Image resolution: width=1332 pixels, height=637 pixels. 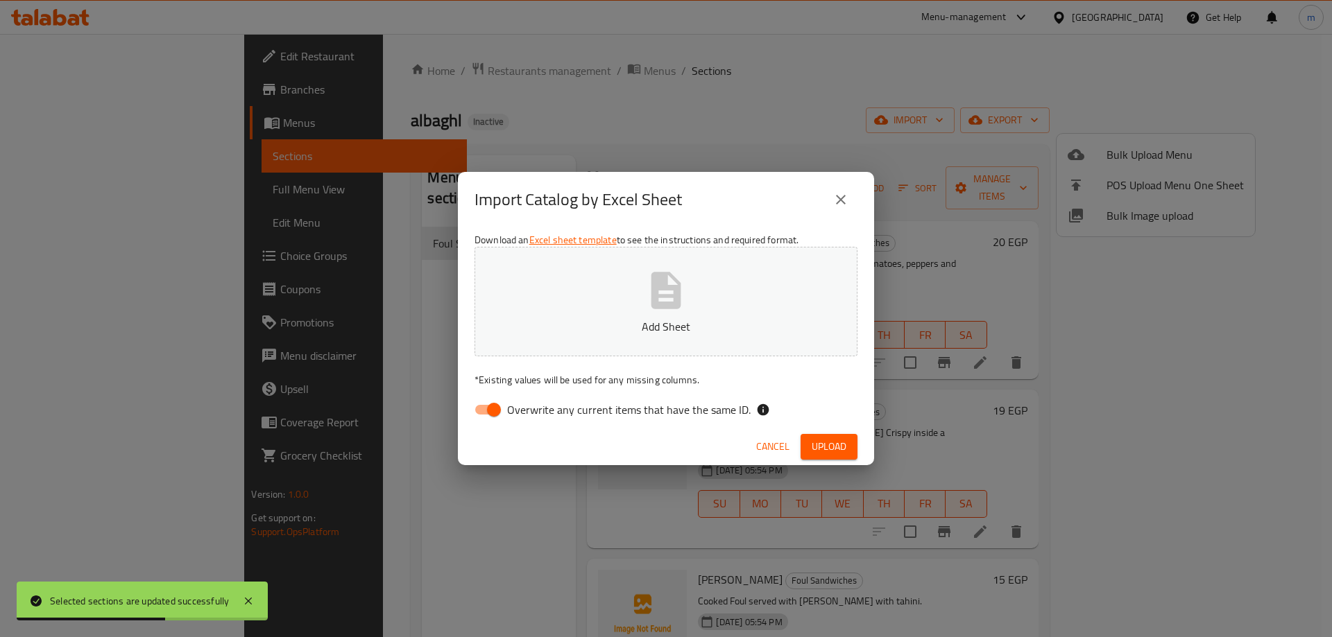 What do you see at coordinates (666, 328) in the screenshot?
I see `div: Download an to see the instructions and required format.` at bounding box center [666, 328].